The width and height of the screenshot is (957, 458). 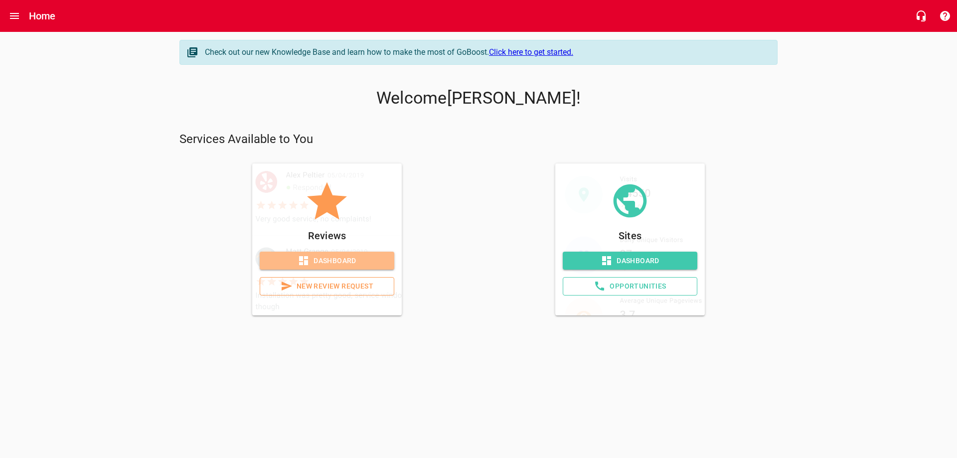 I want to click on button: Support Portal, so click(x=945, y=16).